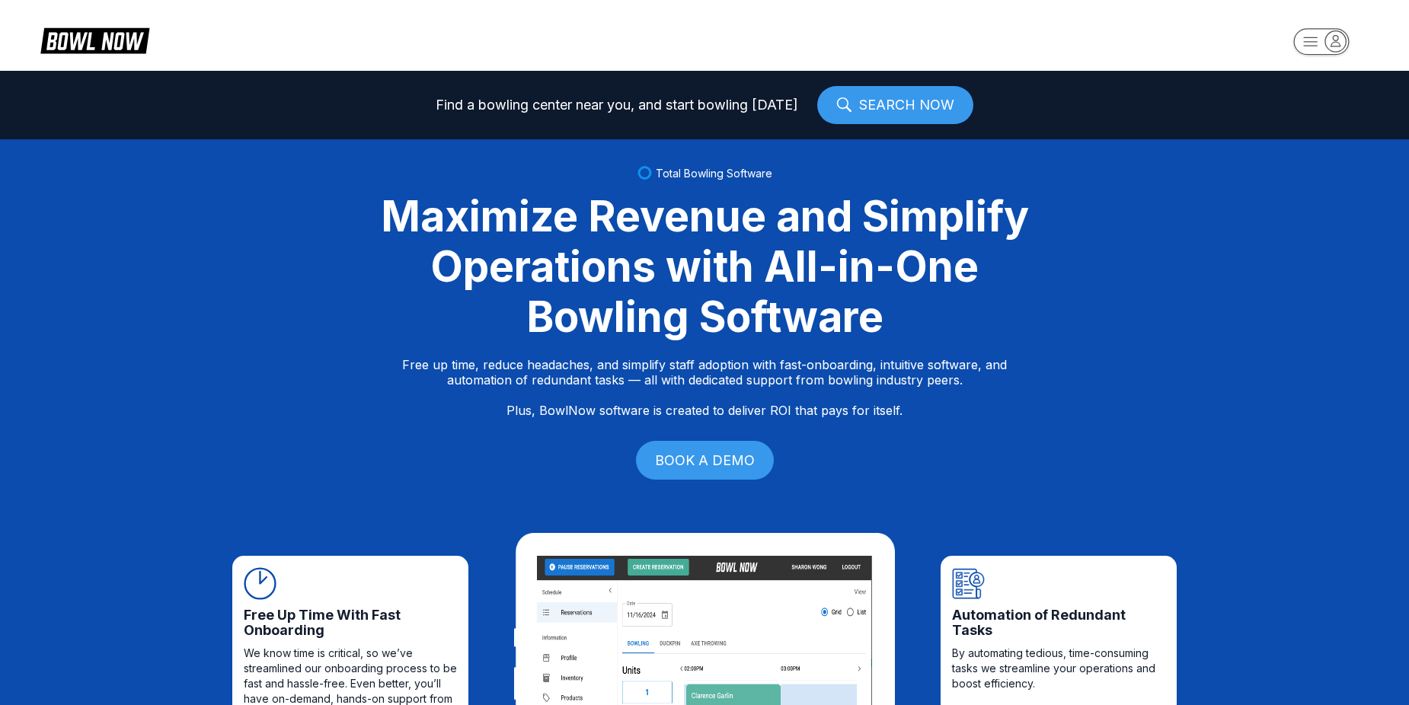  What do you see at coordinates (705, 388) in the screenshot?
I see `p: Free up time, reduce headaches, and simplify staff adoption with fast-onboarding, intuitive softw...` at bounding box center [705, 388].